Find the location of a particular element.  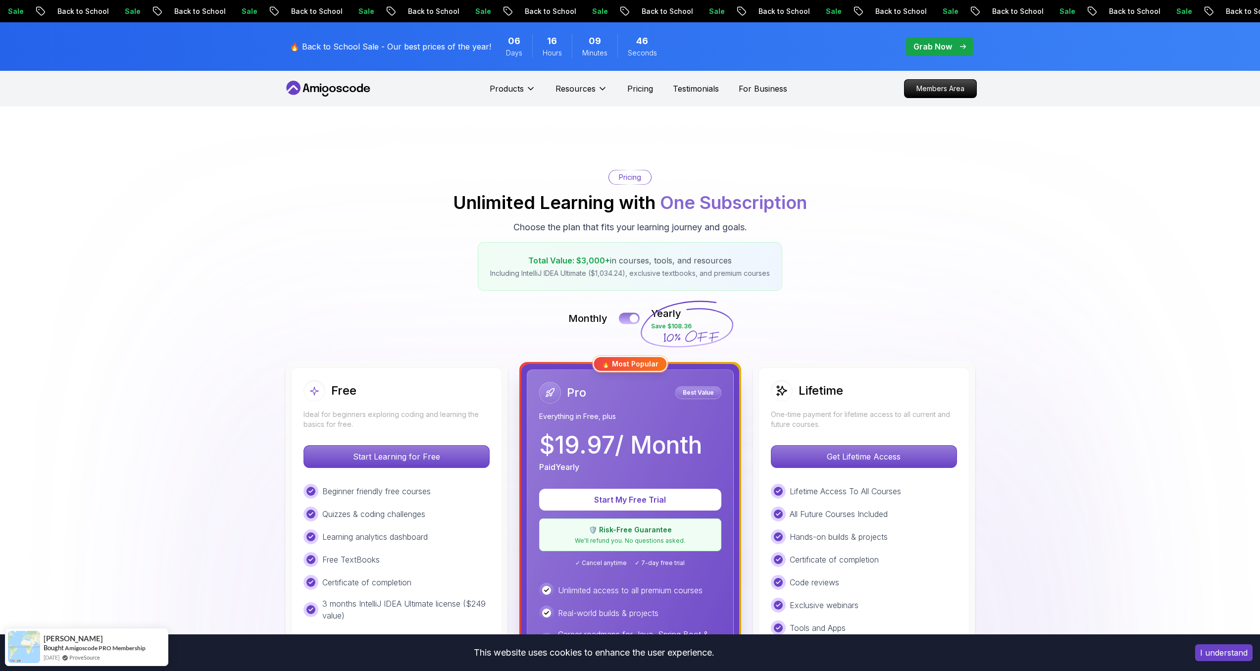

p: Monthly is located at coordinates (588, 318).